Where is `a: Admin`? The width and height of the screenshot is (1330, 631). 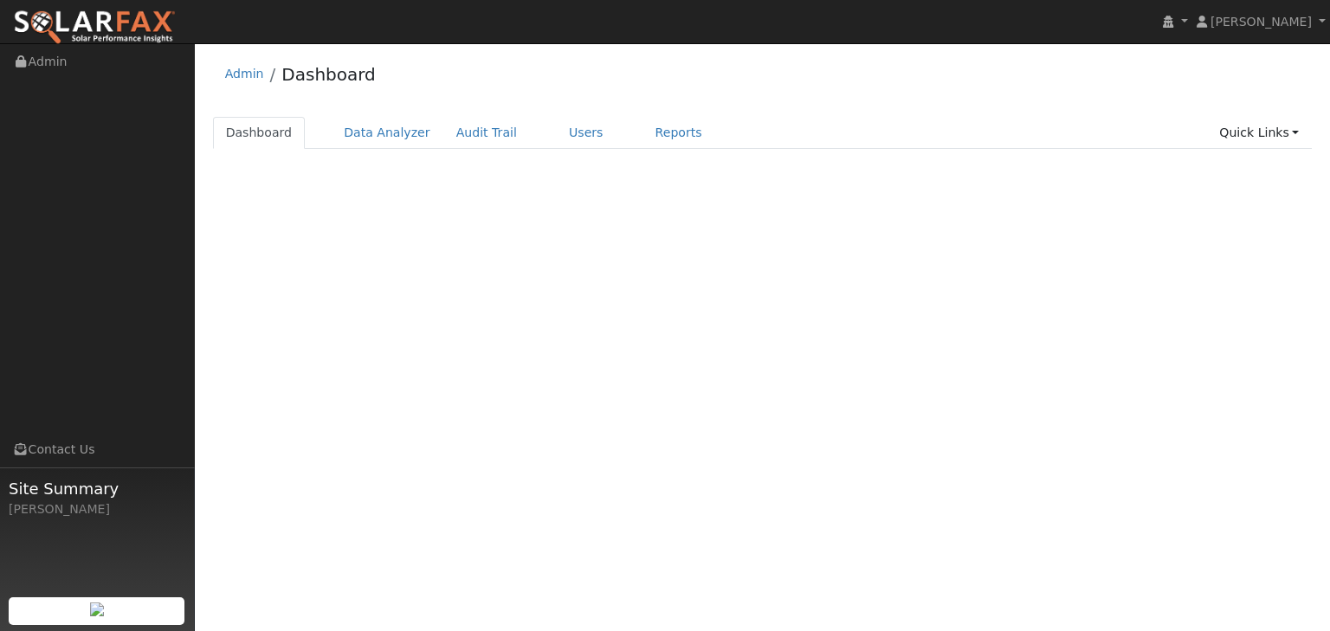 a: Admin is located at coordinates (244, 74).